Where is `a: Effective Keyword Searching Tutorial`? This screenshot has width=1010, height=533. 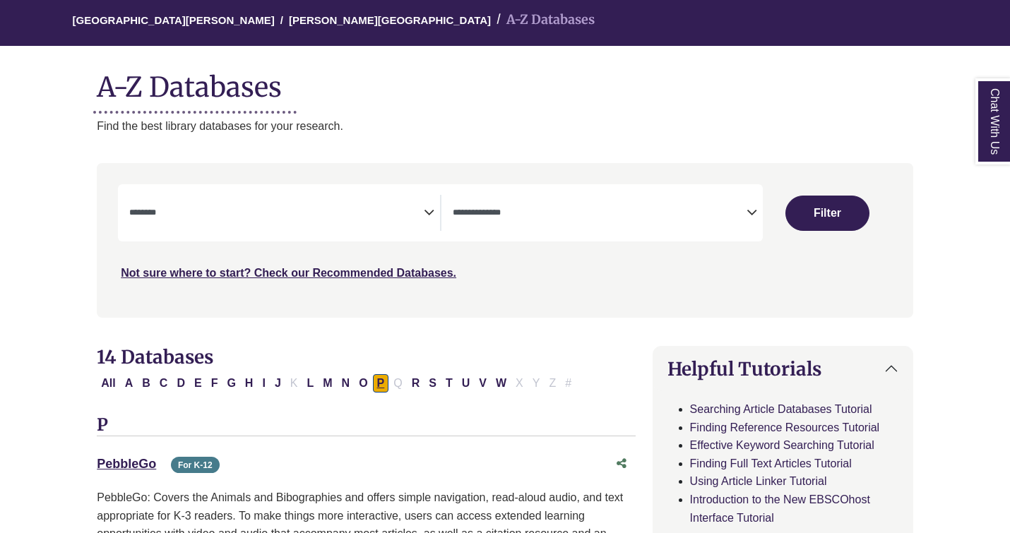 a: Effective Keyword Searching Tutorial is located at coordinates (782, 445).